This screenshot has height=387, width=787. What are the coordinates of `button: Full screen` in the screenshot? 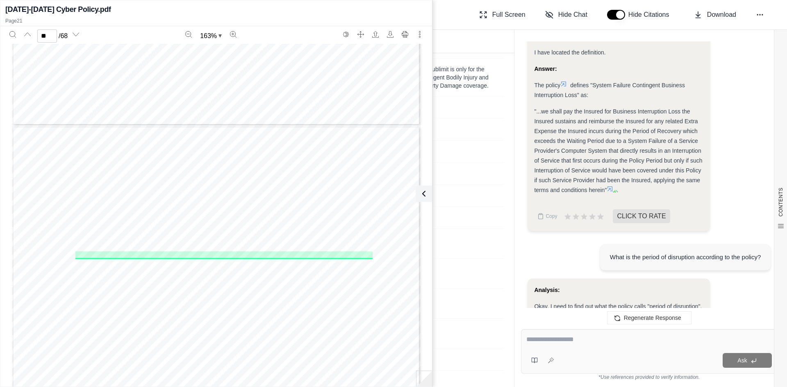 It's located at (361, 34).